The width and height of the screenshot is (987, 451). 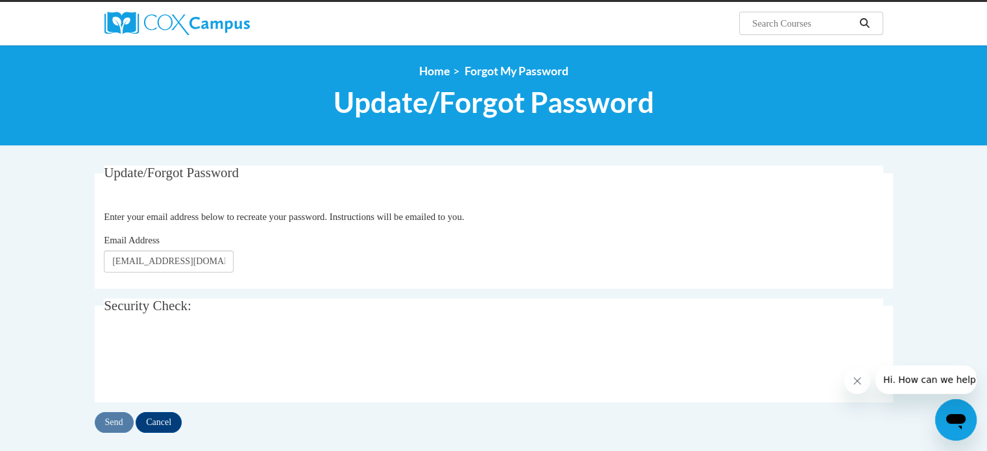 I want to click on a: Cox Campus, so click(x=228, y=23).